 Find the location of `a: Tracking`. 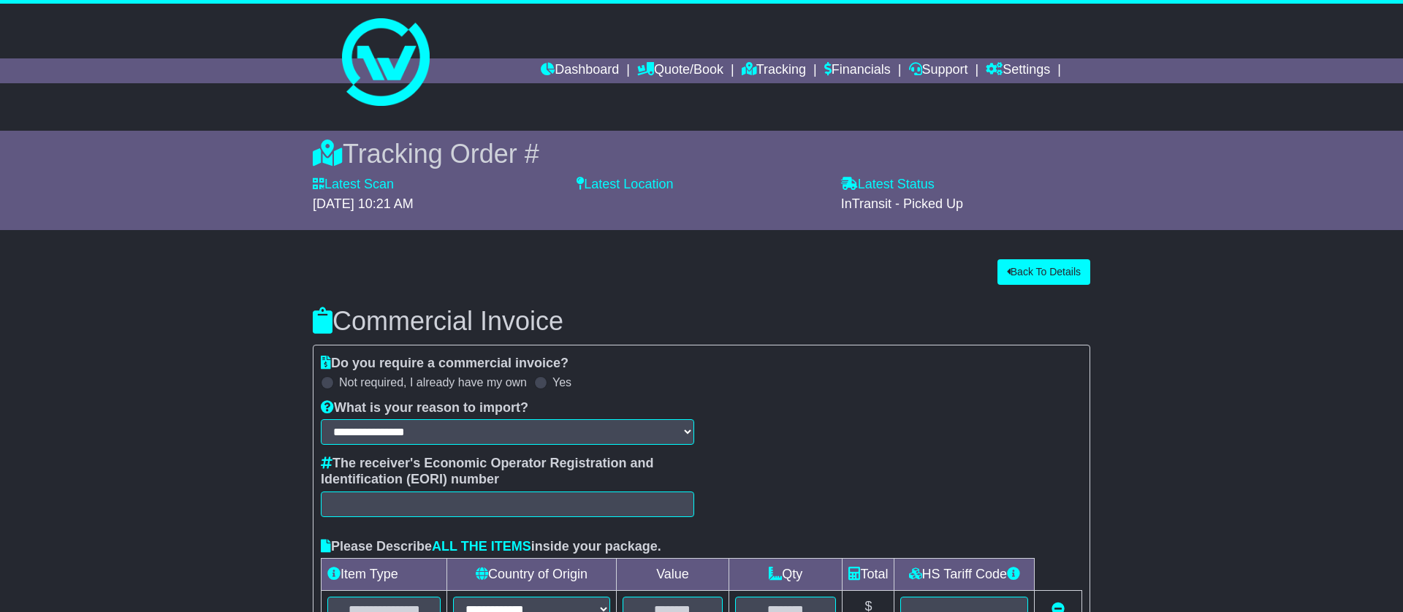

a: Tracking is located at coordinates (774, 71).